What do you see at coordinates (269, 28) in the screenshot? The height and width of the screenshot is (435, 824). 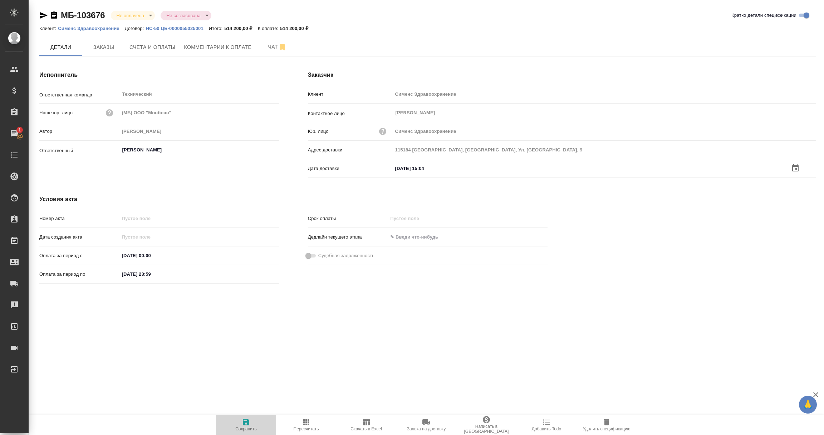 I see `p: К оплате:` at bounding box center [269, 28].